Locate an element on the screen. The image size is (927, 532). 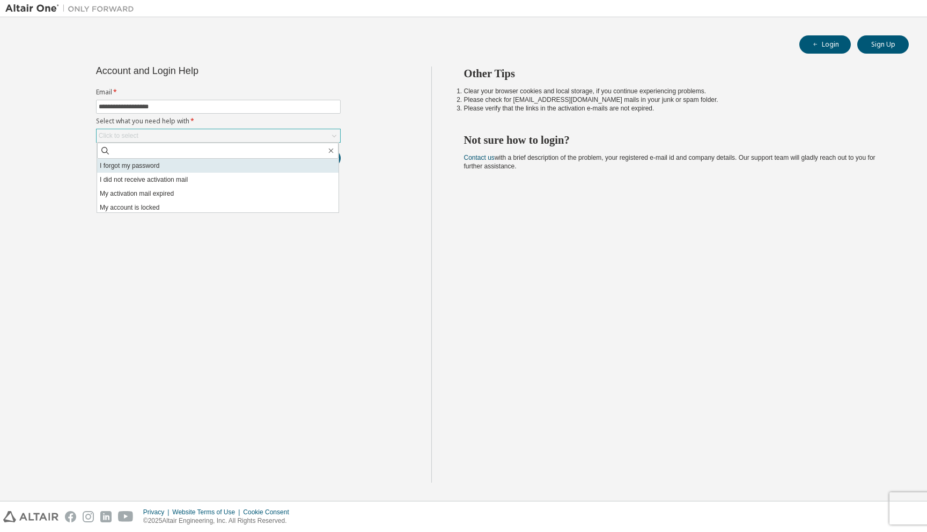
h2: Not sure how to login? is located at coordinates (677, 140).